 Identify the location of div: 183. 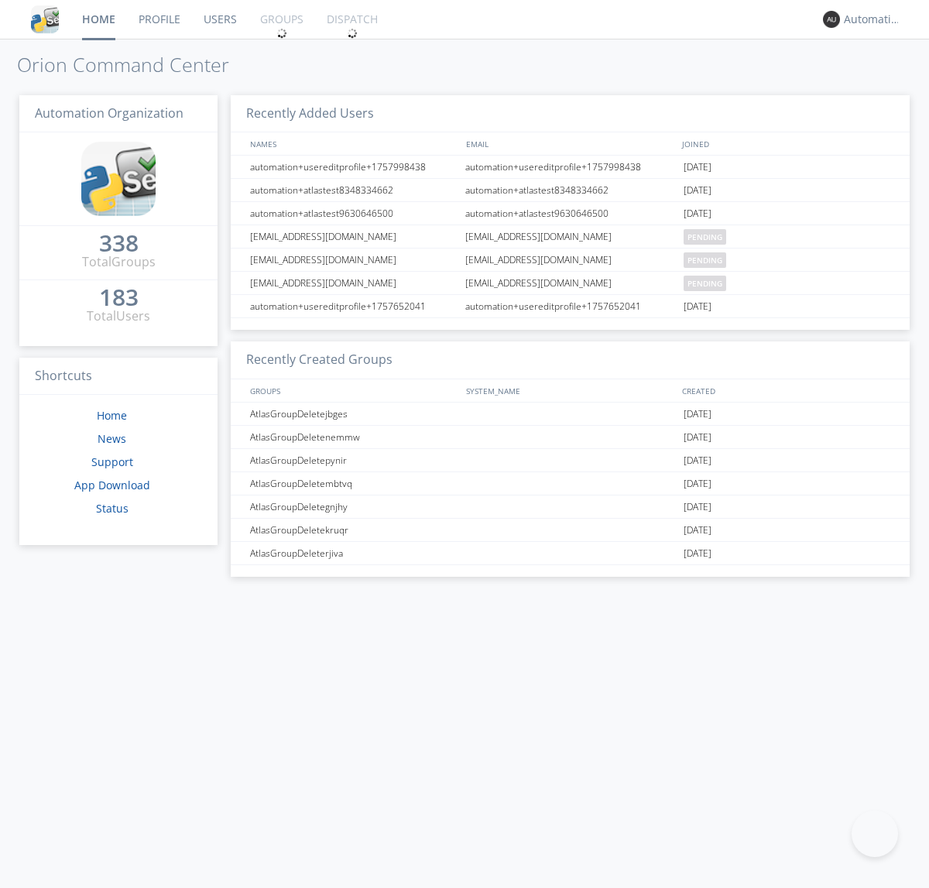
(118, 297).